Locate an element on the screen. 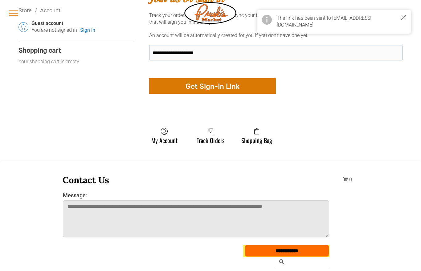  a: My Account is located at coordinates (164, 136).